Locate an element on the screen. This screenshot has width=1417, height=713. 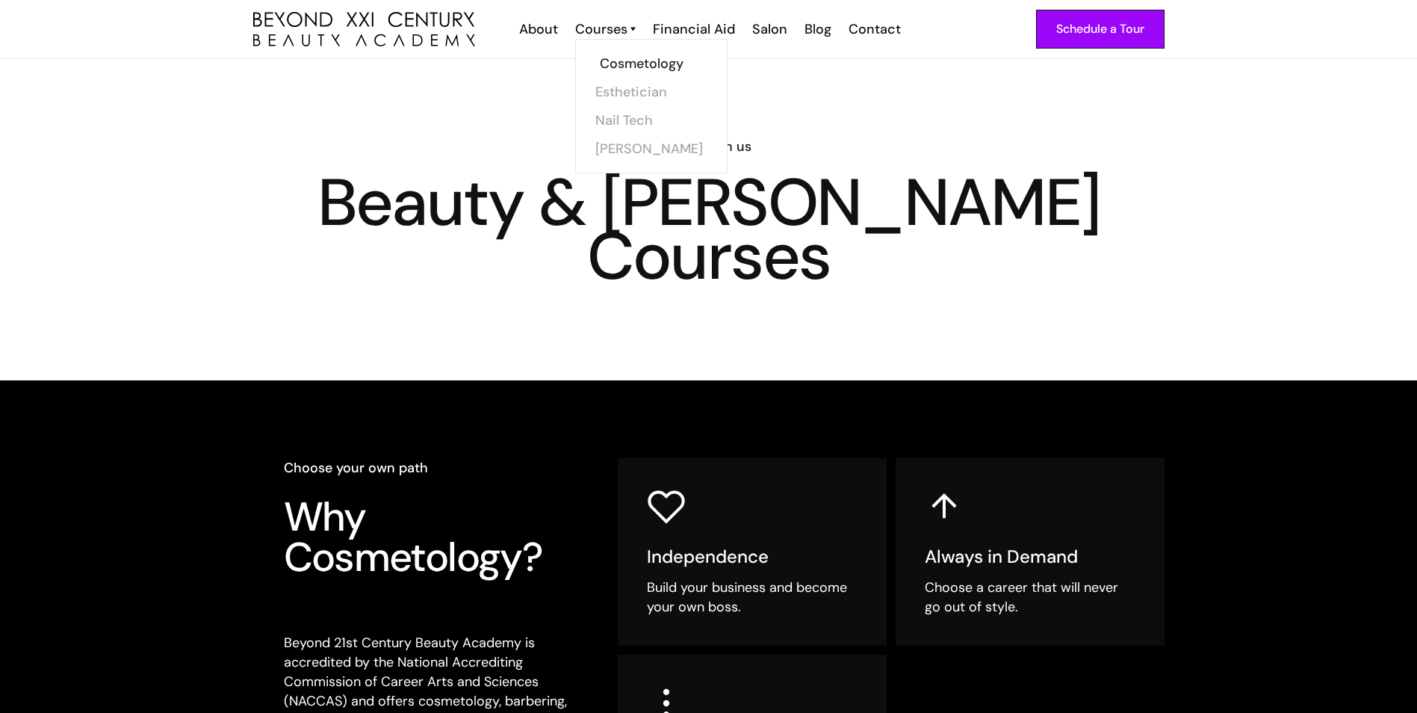
h5: Always in Demand is located at coordinates (1030, 557).